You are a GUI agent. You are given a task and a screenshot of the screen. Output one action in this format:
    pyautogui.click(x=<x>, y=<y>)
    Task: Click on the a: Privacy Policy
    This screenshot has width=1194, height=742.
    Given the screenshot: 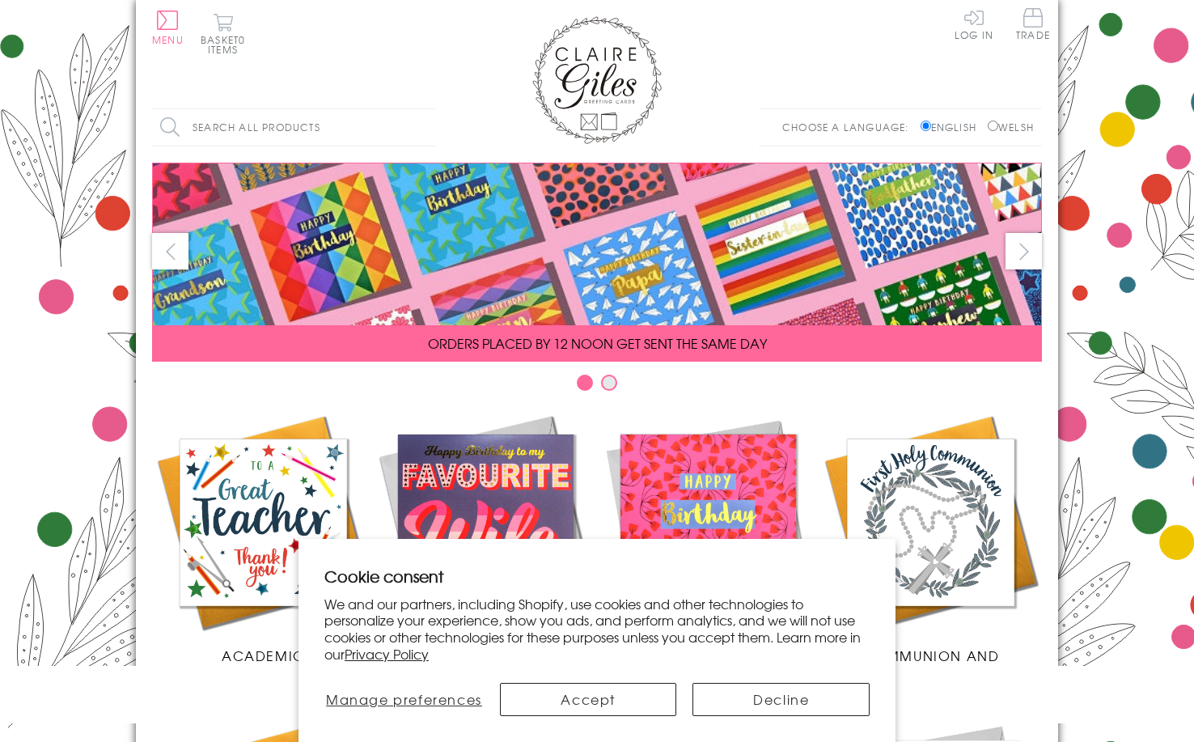 What is the action you would take?
    pyautogui.click(x=387, y=654)
    